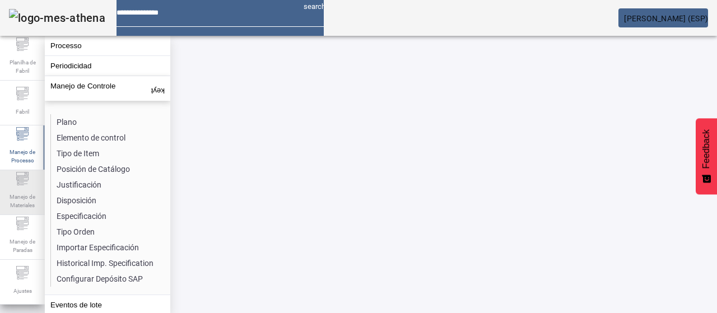 The width and height of the screenshot is (717, 313). I want to click on mat-icon: keyboard_arrow_up, so click(158, 89).